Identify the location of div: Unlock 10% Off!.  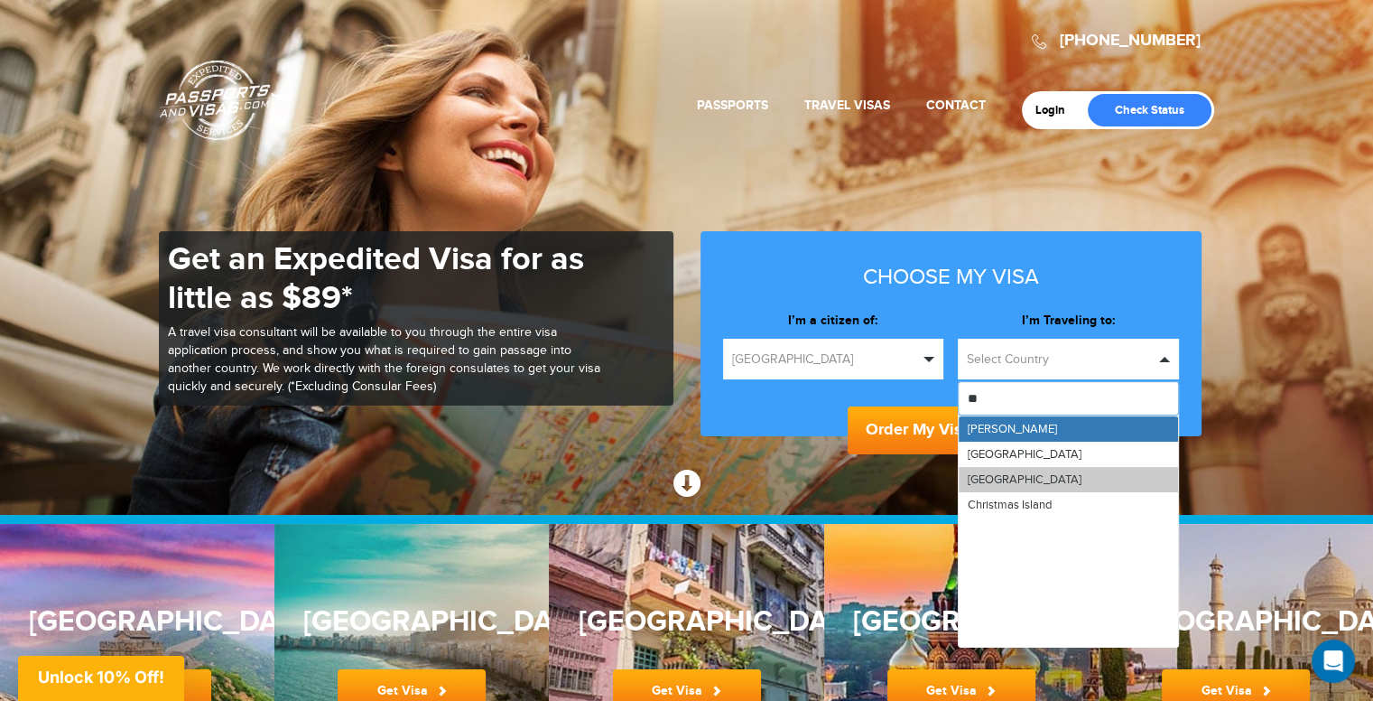
(101, 678).